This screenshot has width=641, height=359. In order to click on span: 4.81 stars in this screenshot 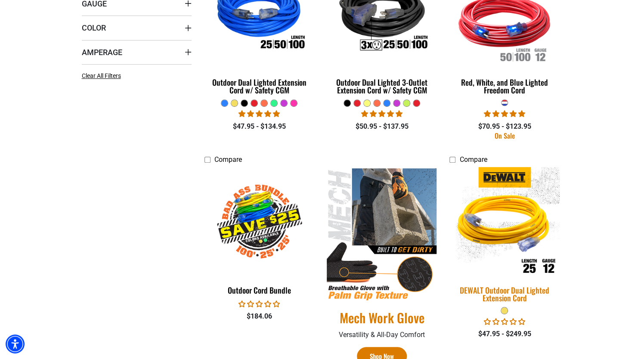, I will do `click(259, 114)`.